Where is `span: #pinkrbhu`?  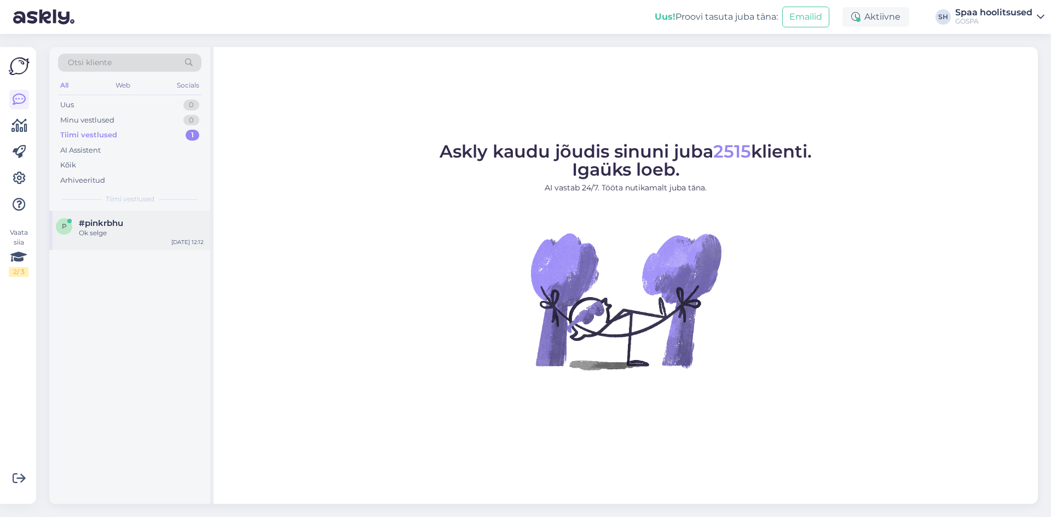 span: #pinkrbhu is located at coordinates (101, 223).